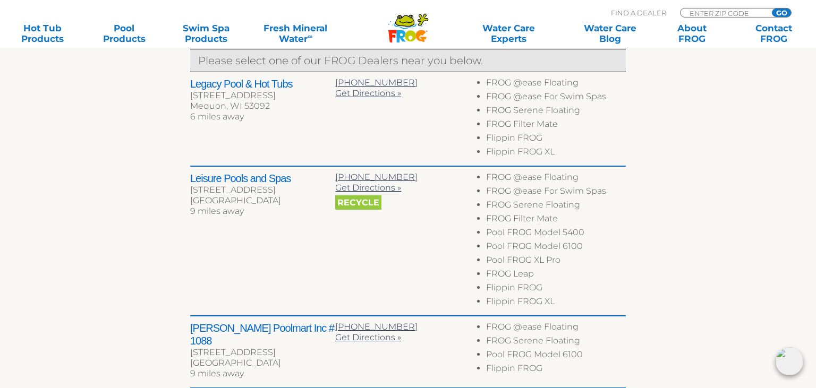  Describe the element at coordinates (262, 178) in the screenshot. I see `h2: Leisure Pools and Spas` at that location.